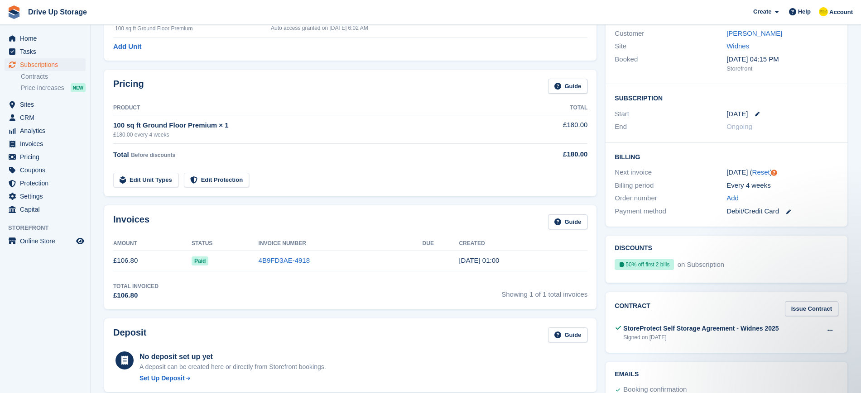 Image resolution: width=861 pixels, height=393 pixels. Describe the element at coordinates (47, 52) in the screenshot. I see `span: Tasks` at that location.